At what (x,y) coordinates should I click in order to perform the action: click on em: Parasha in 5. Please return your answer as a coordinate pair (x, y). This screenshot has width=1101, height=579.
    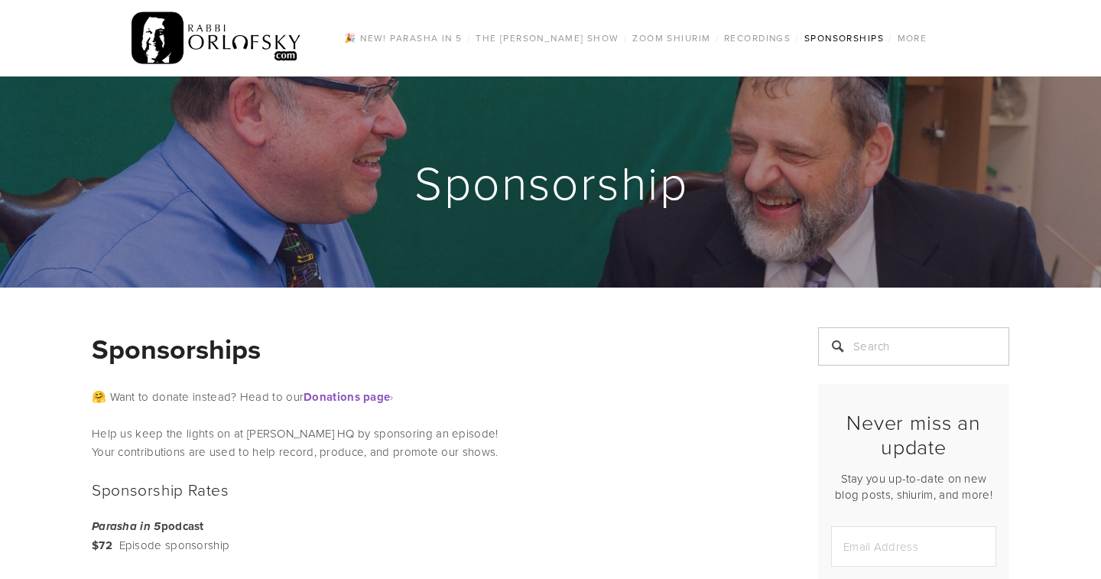
    Looking at the image, I should click on (126, 527).